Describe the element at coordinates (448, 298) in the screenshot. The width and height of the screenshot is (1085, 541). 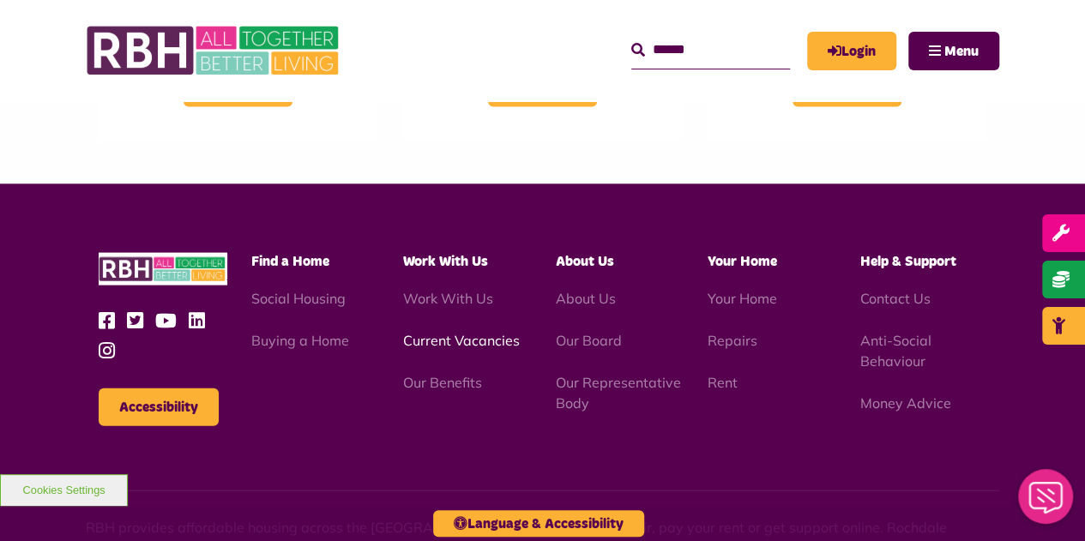
I see `a: Work With Us` at that location.